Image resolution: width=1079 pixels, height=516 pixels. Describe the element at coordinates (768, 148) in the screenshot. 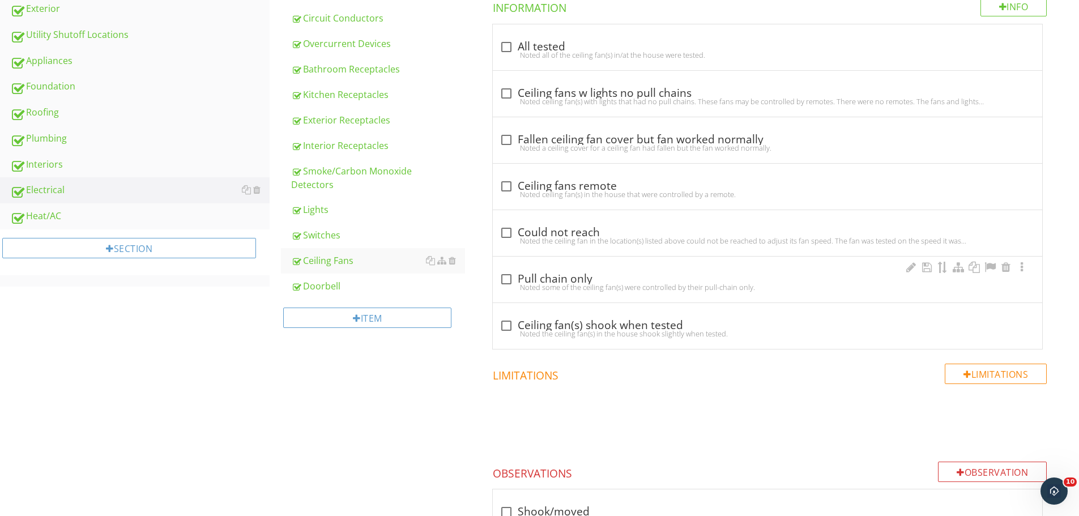

I see `div: Noted a ceiling cover for a ceiling fan had fallen but the fan worked normally.` at that location.